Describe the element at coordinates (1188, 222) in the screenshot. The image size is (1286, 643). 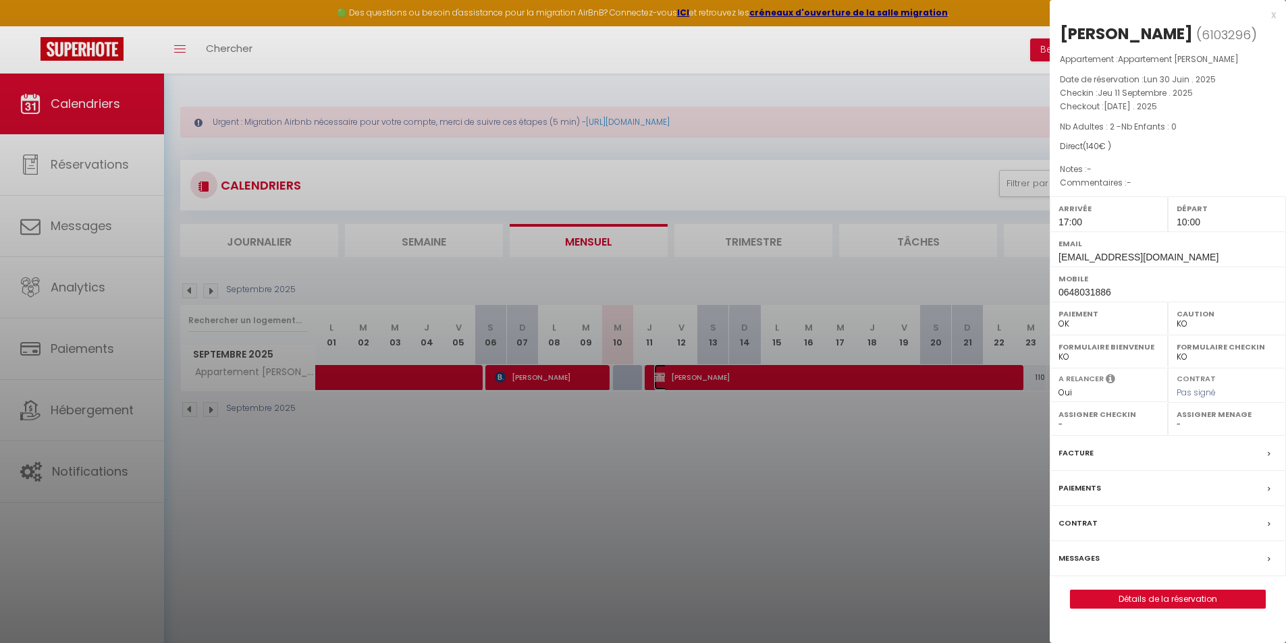
I see `span: 10:00` at that location.